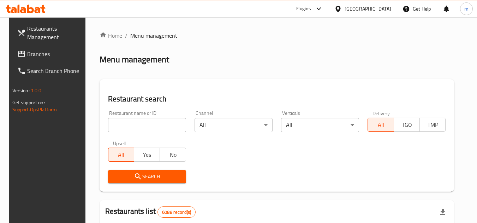 This screenshot has width=477, height=223. What do you see at coordinates (381, 113) in the screenshot?
I see `label: Delivery` at bounding box center [381, 113].